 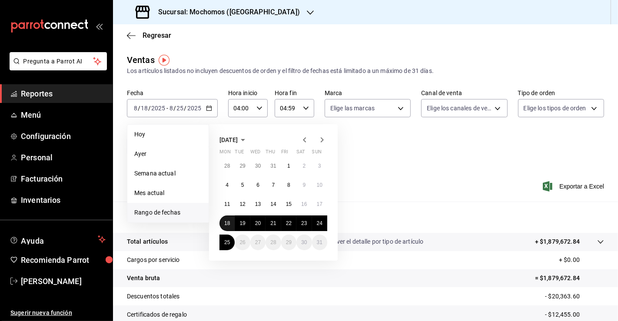 I want to click on label: Fecha, so click(x=172, y=93).